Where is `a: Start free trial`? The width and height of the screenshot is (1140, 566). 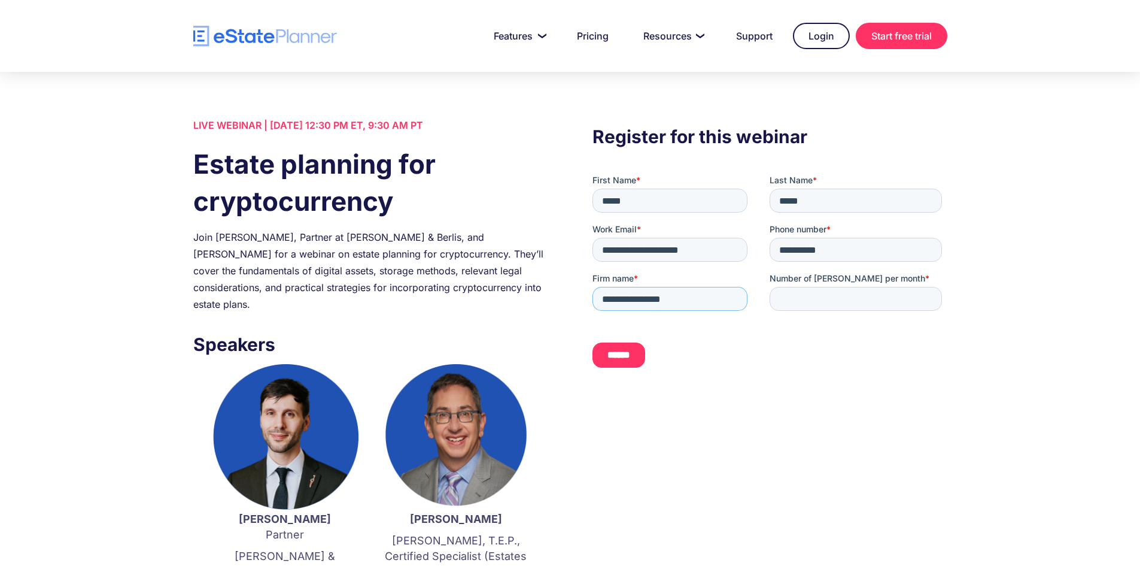 a: Start free trial is located at coordinates (901, 36).